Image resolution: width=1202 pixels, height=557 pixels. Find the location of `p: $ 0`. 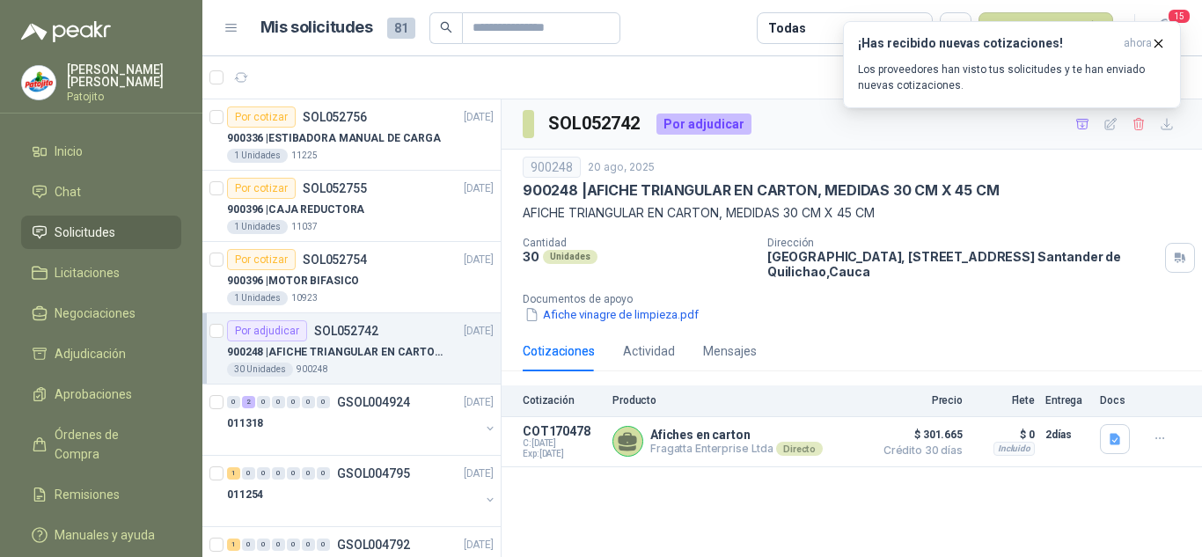

p: $ 0 is located at coordinates (1004, 435).